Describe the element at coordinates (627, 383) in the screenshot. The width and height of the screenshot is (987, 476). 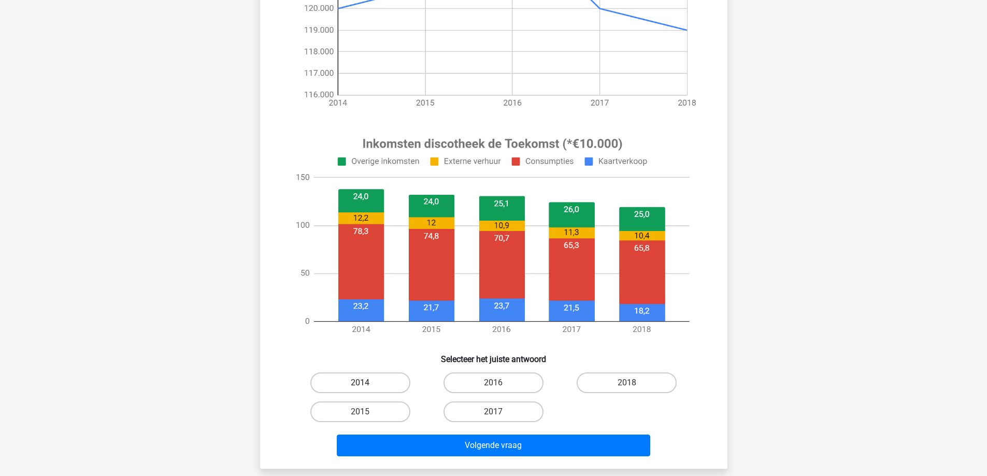
I see `label: 2018` at that location.